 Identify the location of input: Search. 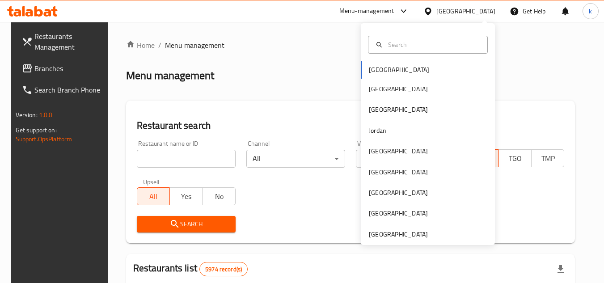
(433, 45).